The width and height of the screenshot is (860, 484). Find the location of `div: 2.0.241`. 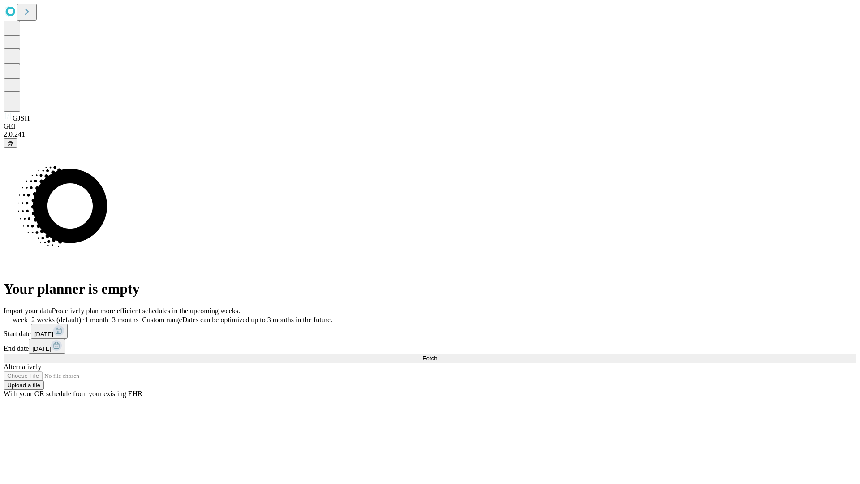

div: 2.0.241 is located at coordinates (430, 134).